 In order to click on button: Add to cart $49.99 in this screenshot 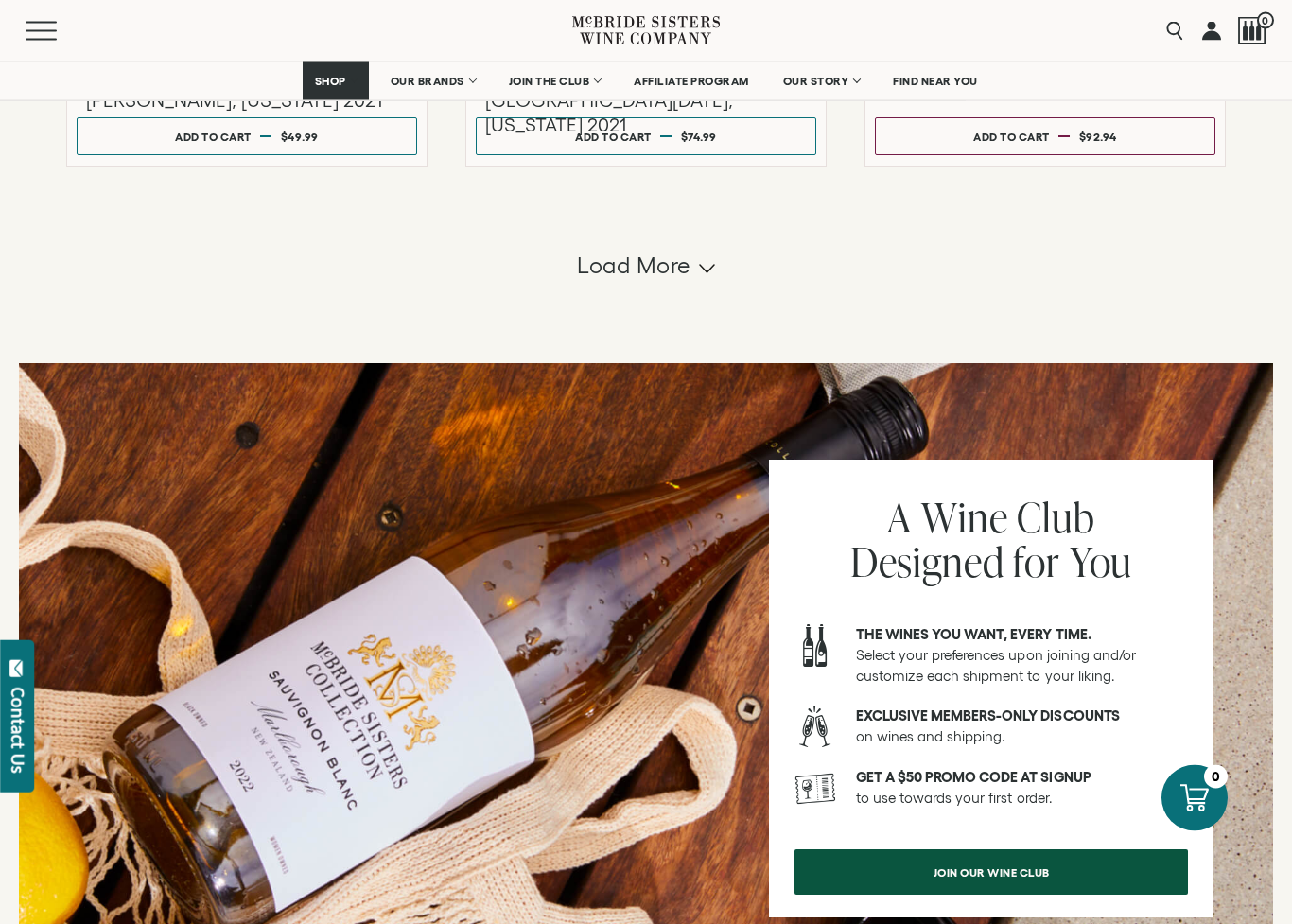, I will do `click(247, 137)`.